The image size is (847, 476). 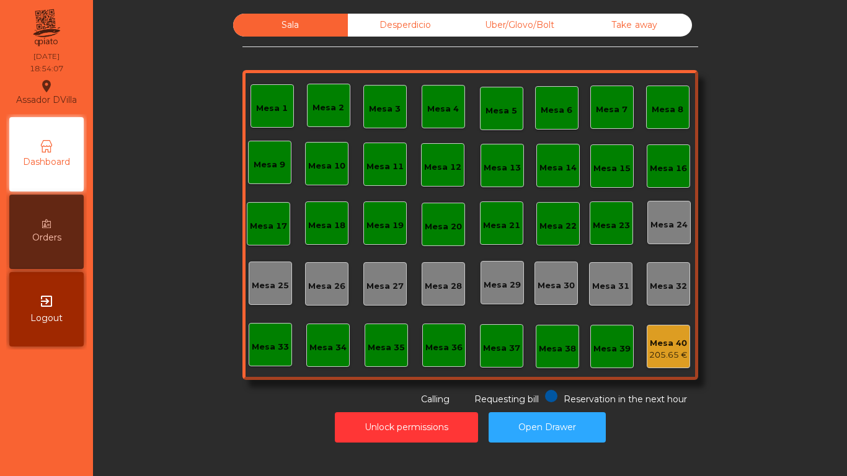 What do you see at coordinates (443, 109) in the screenshot?
I see `div: Mesa 4` at bounding box center [443, 109].